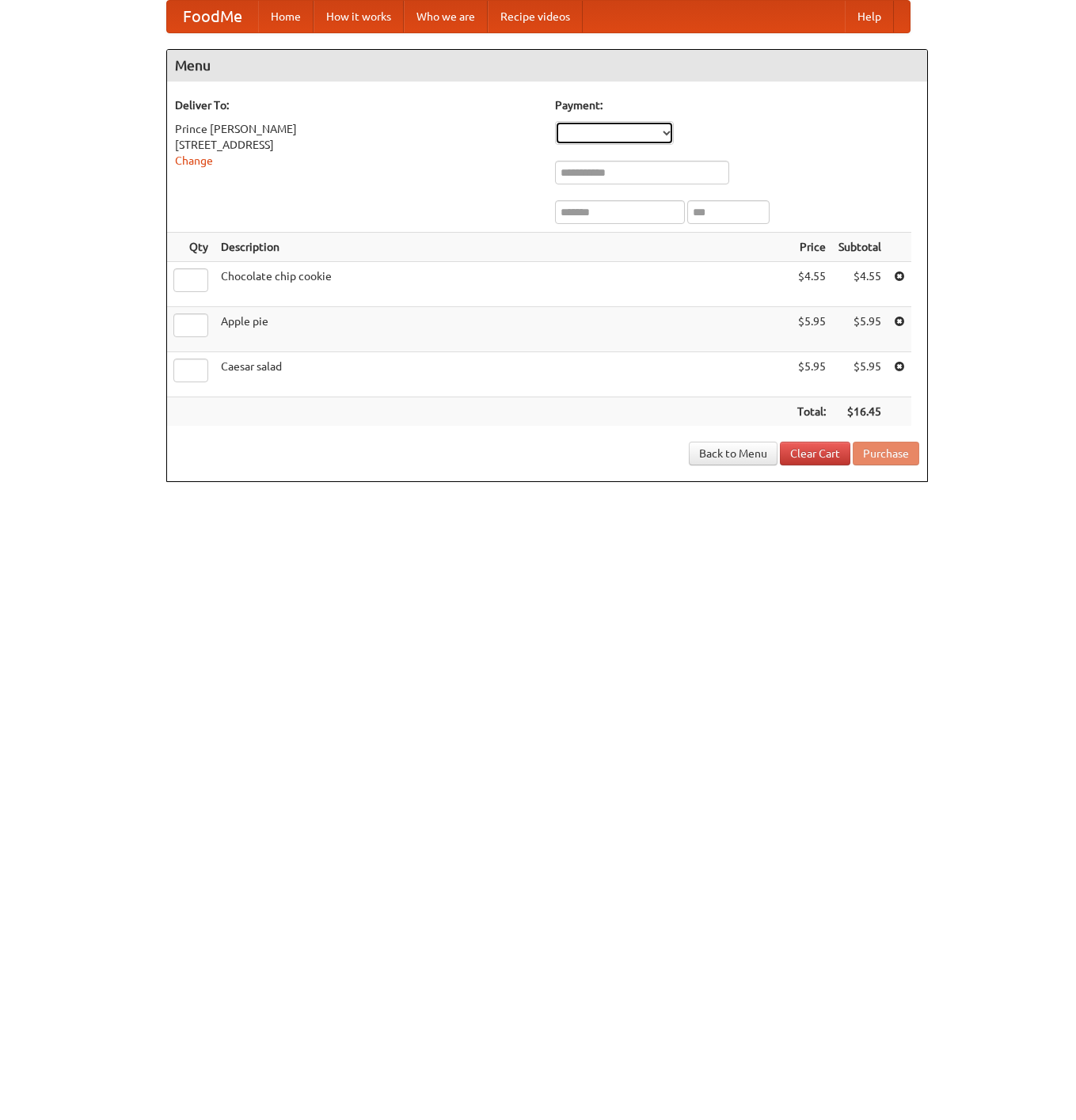 This screenshot has height=1120, width=1076. Describe the element at coordinates (860, 411) in the screenshot. I see `th: $16.45` at that location.